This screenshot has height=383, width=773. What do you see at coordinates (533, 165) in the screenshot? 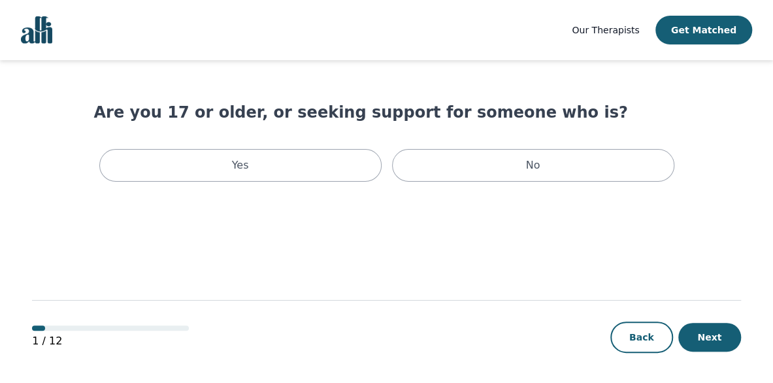
I see `p: No` at bounding box center [533, 165].